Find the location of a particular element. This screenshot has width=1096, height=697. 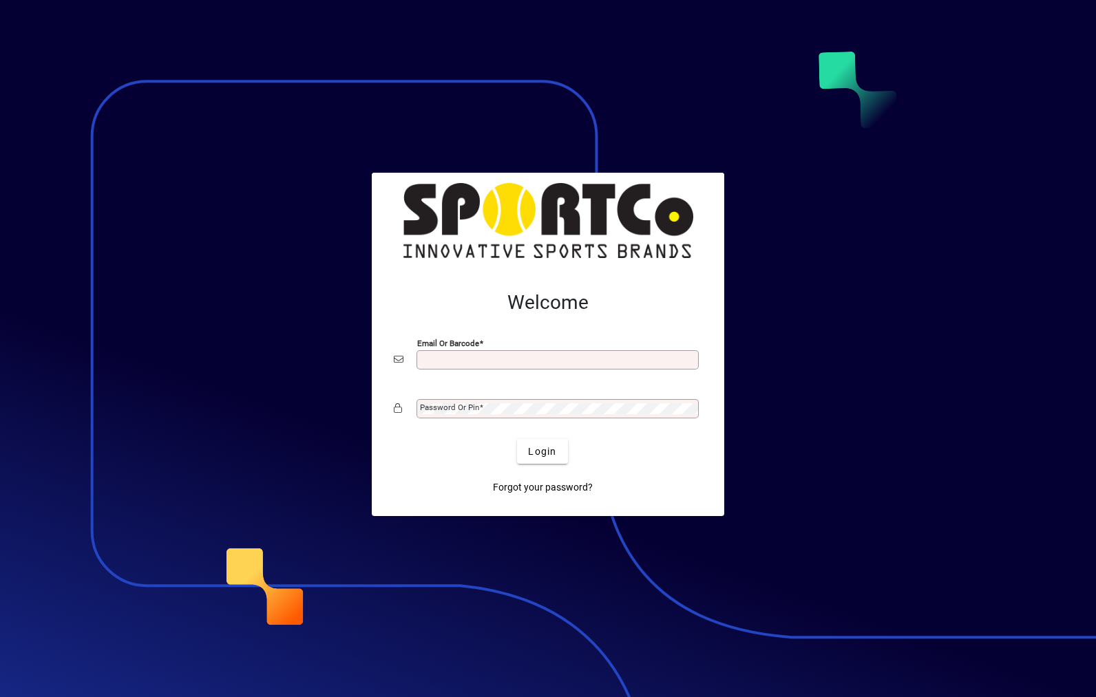

button: Login is located at coordinates (542, 451).